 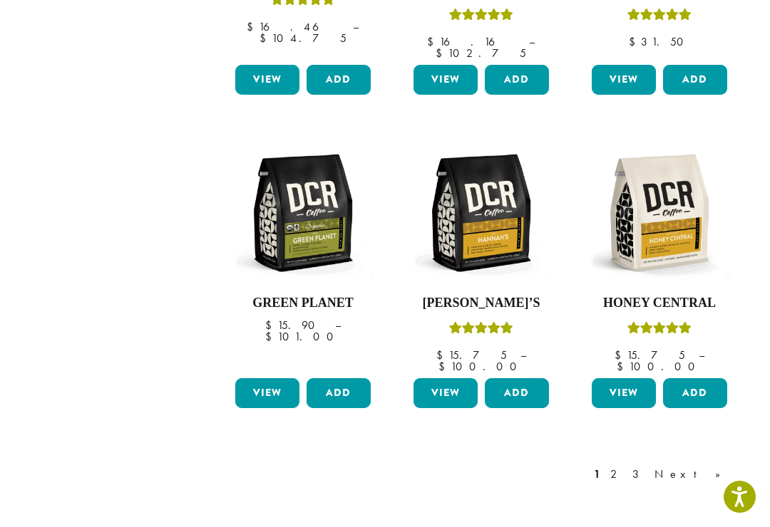 I want to click on bdi: 15.90, so click(x=293, y=325).